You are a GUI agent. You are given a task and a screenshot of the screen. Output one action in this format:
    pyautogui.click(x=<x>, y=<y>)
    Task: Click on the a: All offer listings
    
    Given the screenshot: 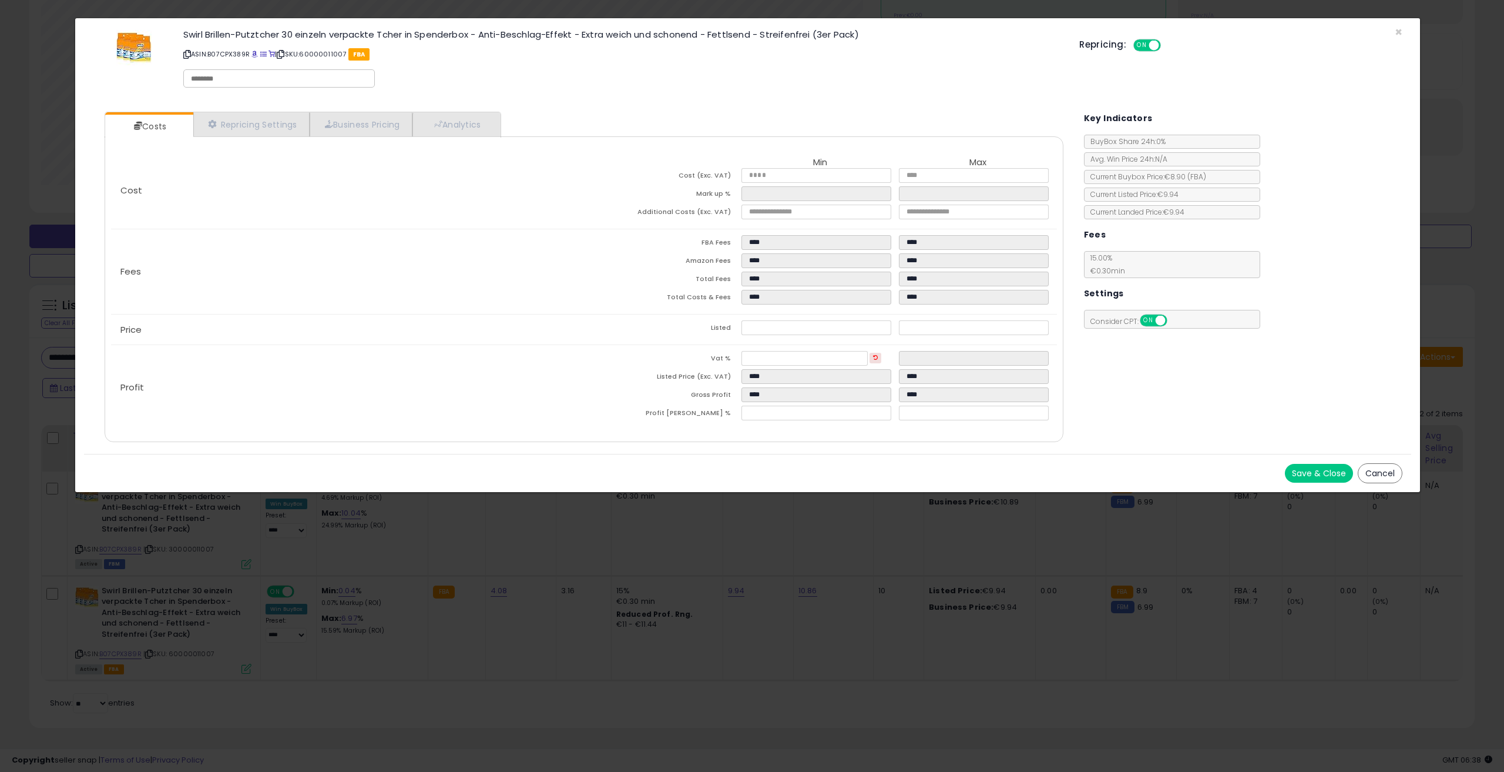 What is the action you would take?
    pyautogui.click(x=263, y=54)
    